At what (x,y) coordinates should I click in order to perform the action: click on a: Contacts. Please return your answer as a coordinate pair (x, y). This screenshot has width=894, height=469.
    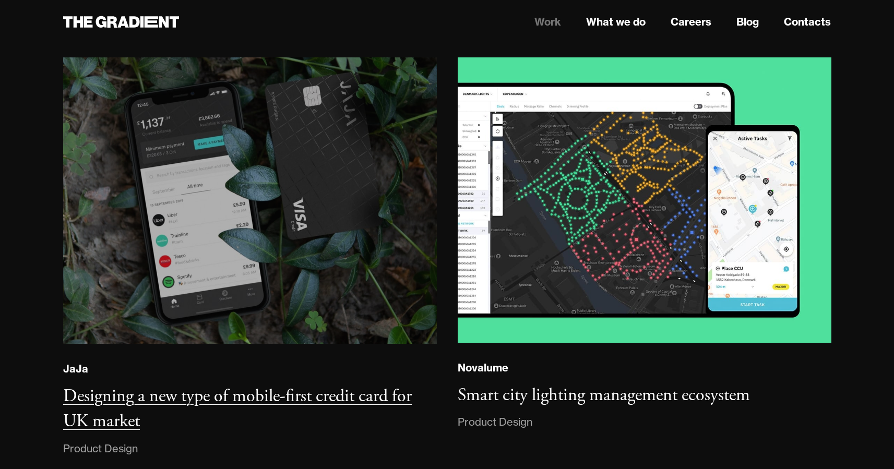
    Looking at the image, I should click on (807, 22).